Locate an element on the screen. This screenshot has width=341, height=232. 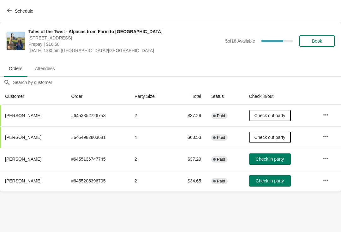
td: # 6454982803681 is located at coordinates (98, 137).